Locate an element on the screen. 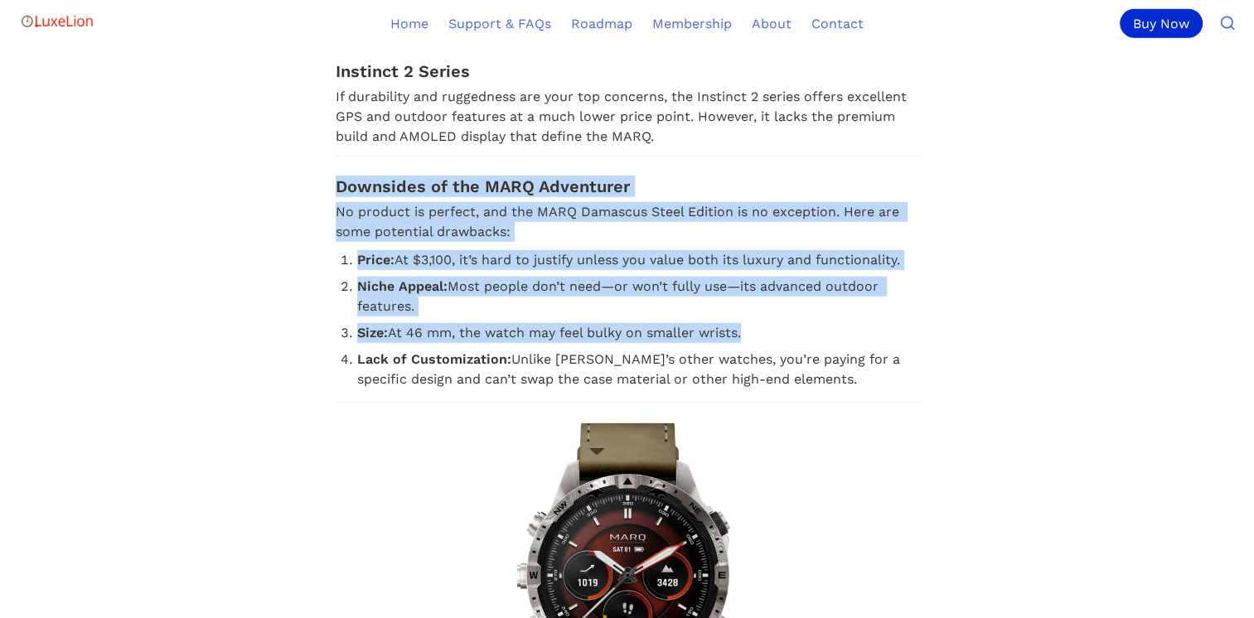 The height and width of the screenshot is (618, 1254). p: No product is perfect, and the MARQ Damascus Steel Edition is no exception. Here are some potenti... is located at coordinates (628, 222).